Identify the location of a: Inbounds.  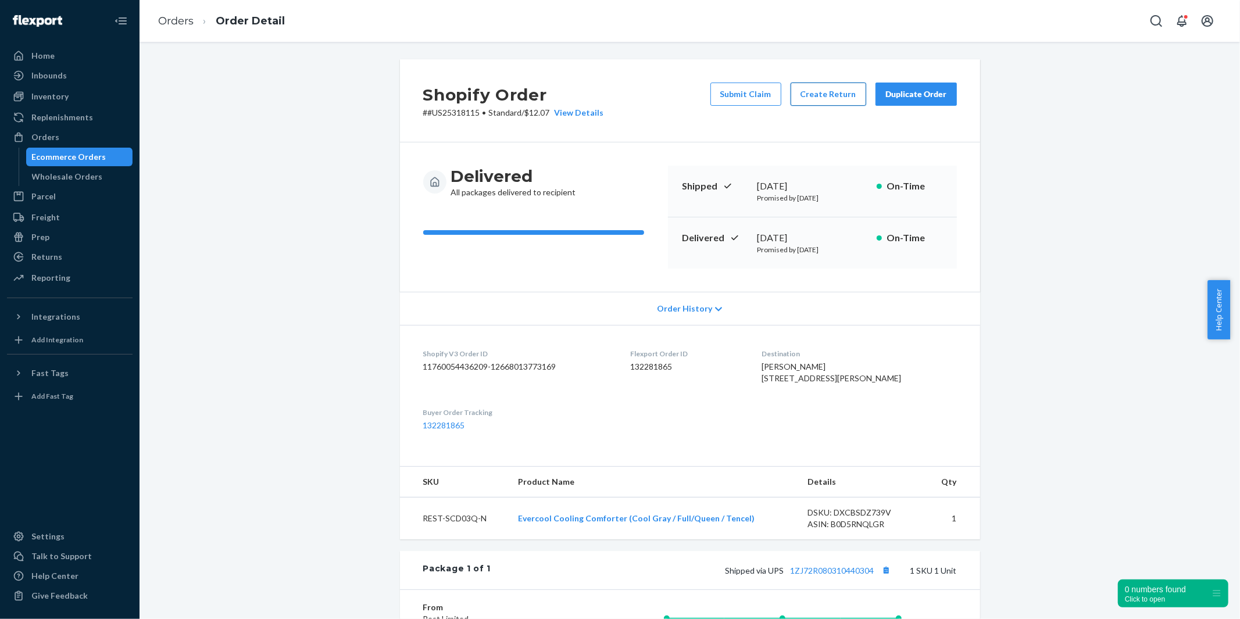
(70, 76).